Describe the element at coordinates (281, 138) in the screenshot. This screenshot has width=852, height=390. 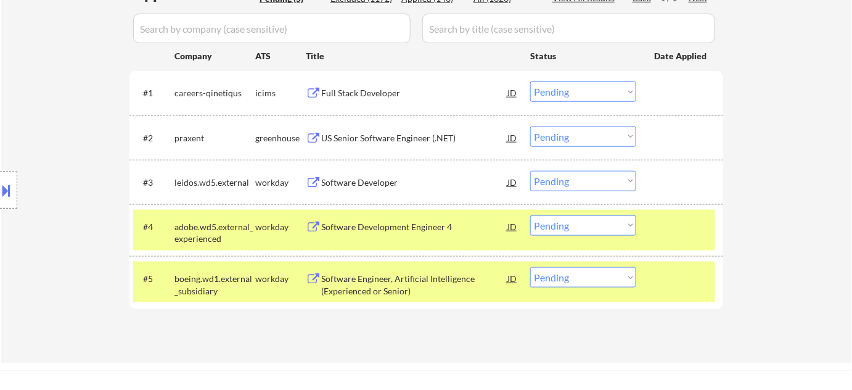
I see `div: greenhouse` at that location.